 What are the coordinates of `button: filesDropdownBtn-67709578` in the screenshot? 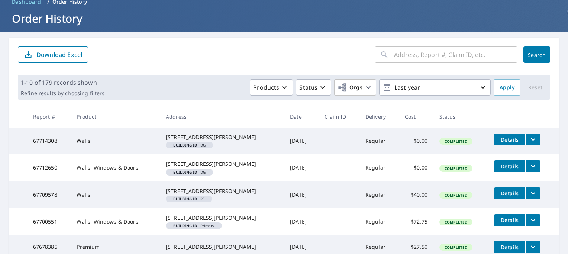 It's located at (533, 193).